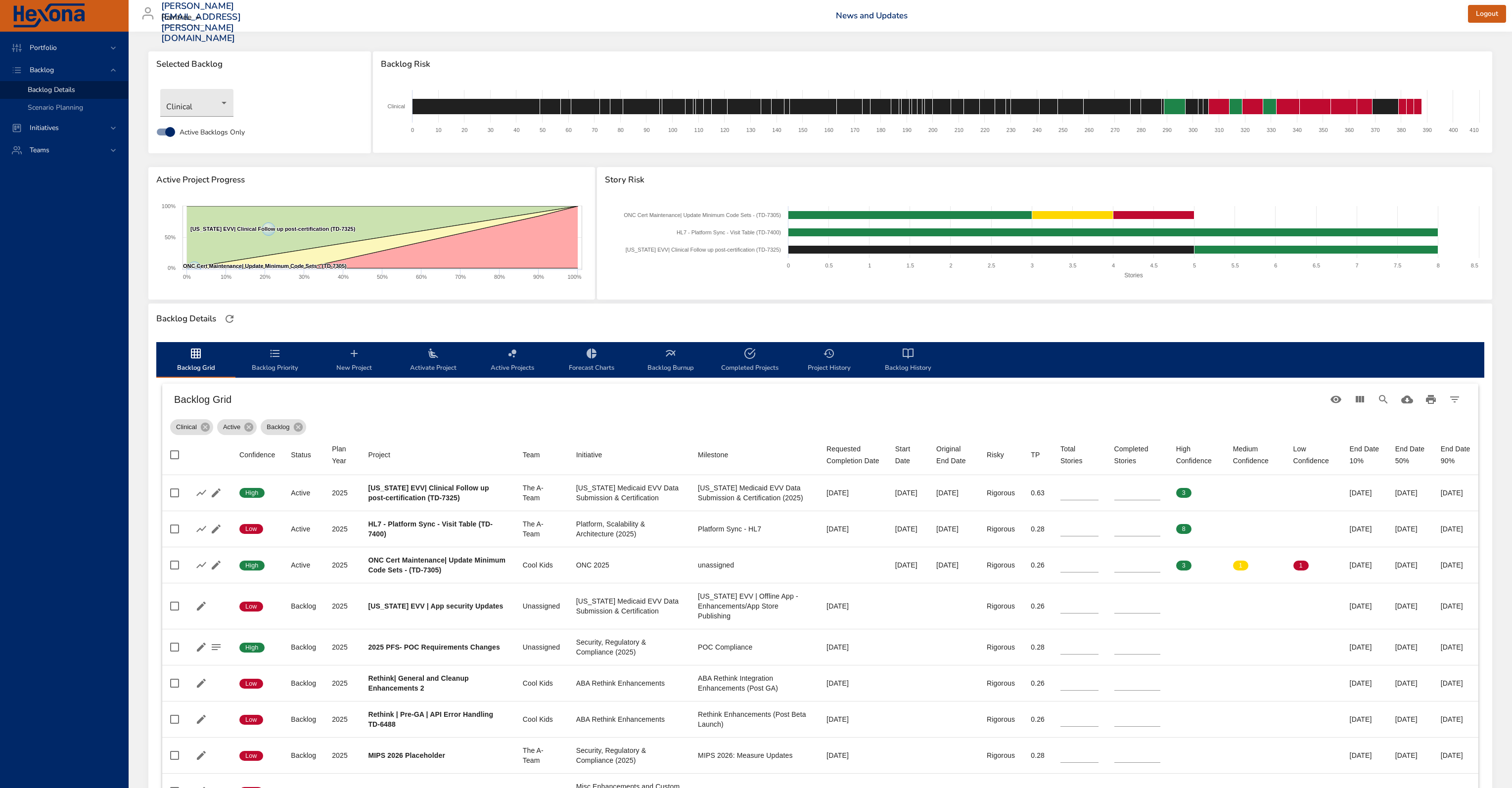 The height and width of the screenshot is (788, 1512). I want to click on div: Initiative, so click(589, 455).